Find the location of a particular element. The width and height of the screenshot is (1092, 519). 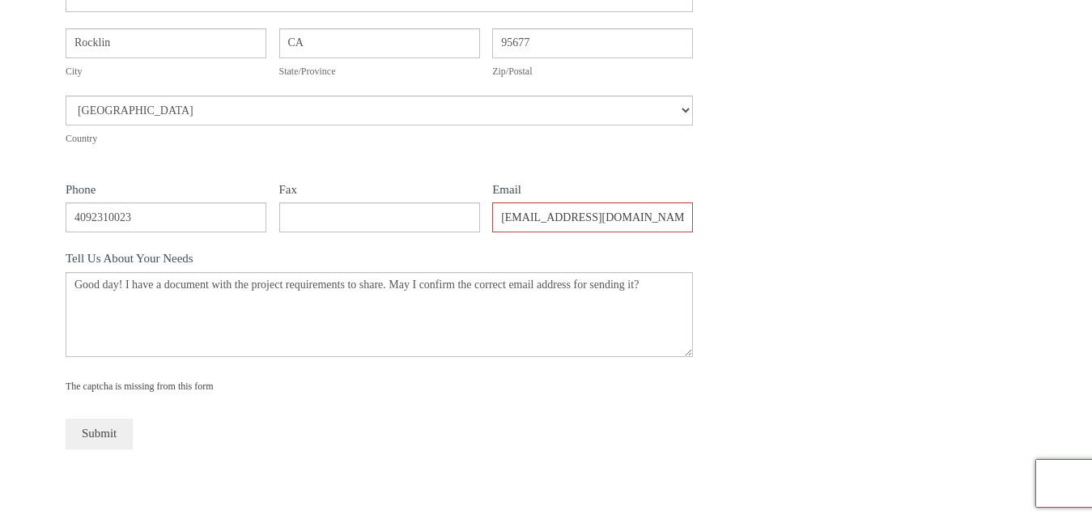

div: City is located at coordinates (166, 71).